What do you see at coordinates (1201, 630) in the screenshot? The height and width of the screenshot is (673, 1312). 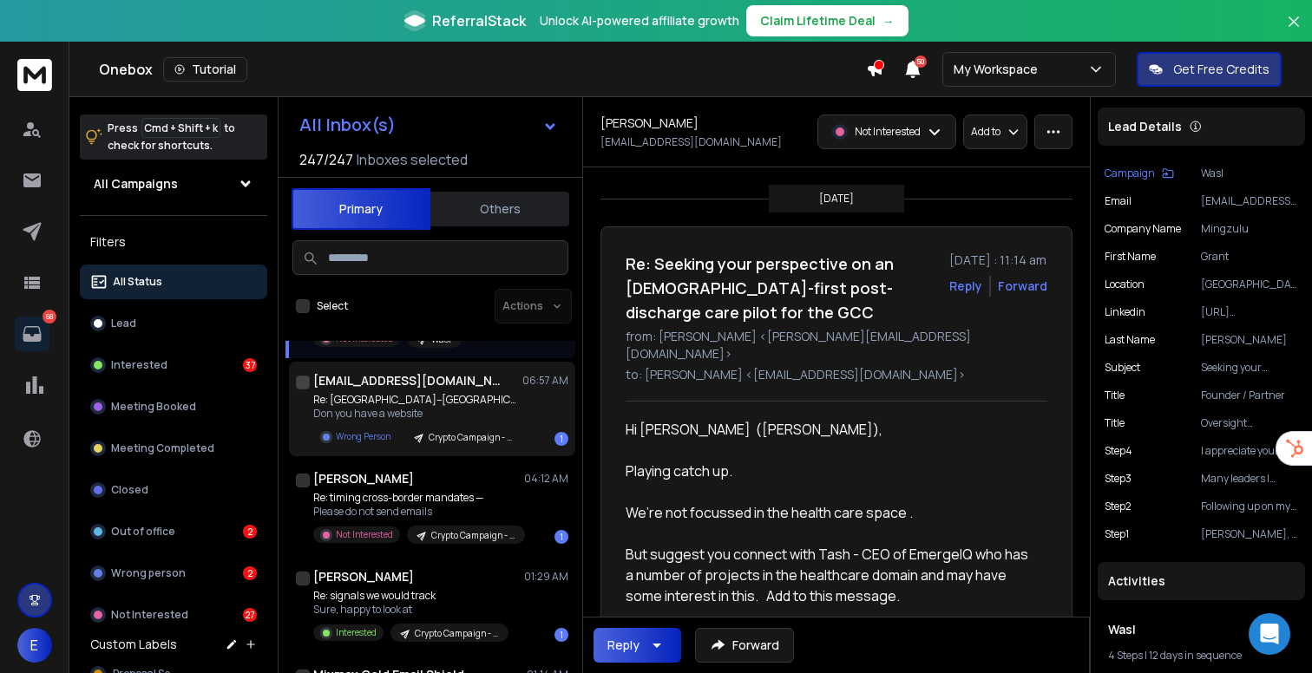 I see `h1: Wasl` at bounding box center [1201, 630].